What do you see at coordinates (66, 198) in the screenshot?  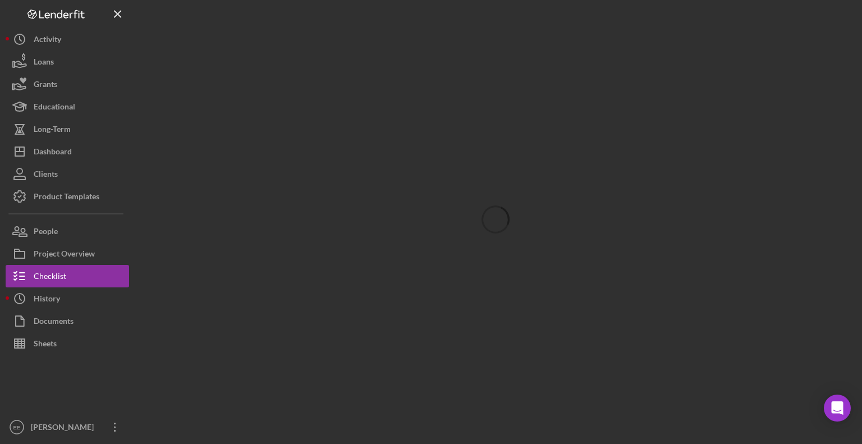 I see `div: Product Templates` at bounding box center [66, 198].